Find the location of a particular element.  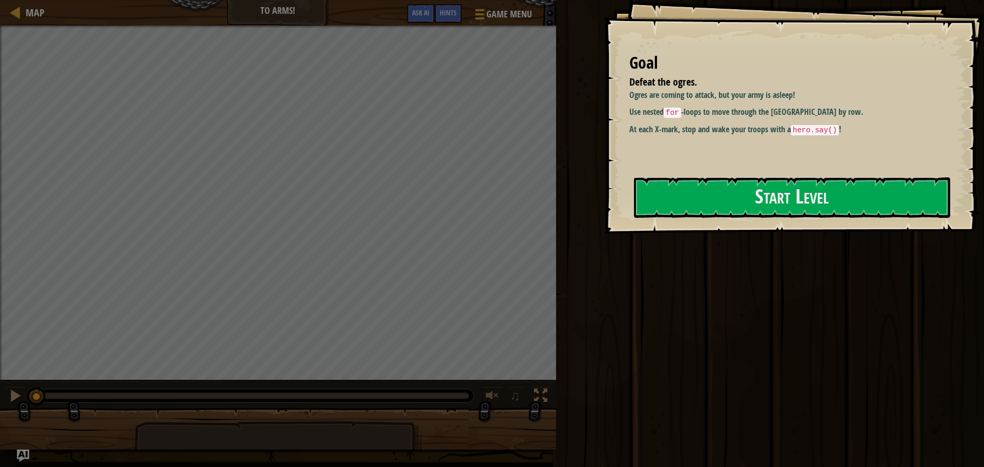

div: Goal is located at coordinates (789, 63).